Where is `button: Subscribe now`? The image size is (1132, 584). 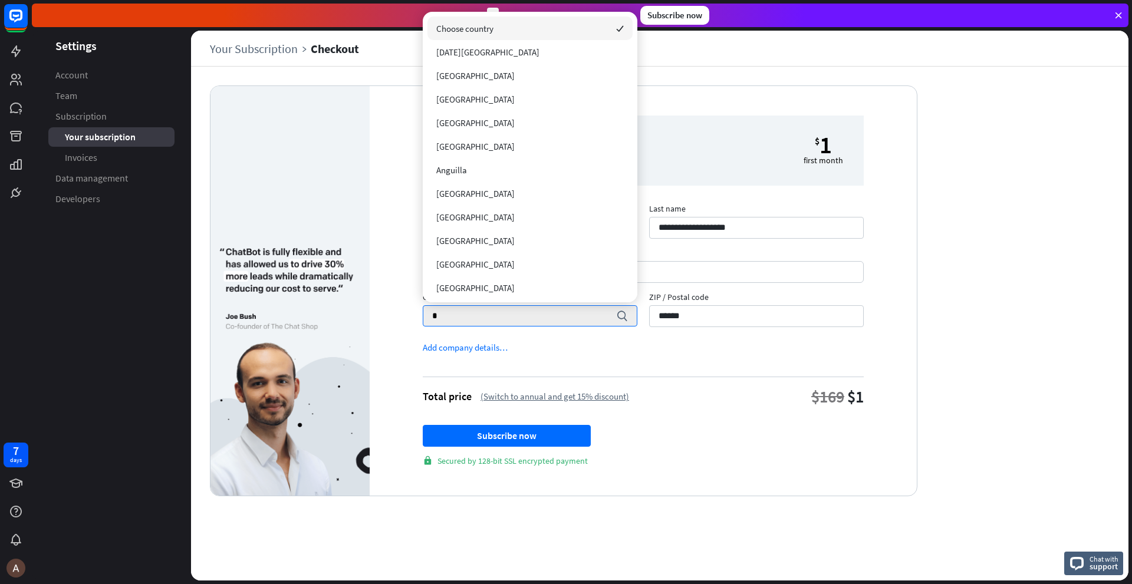
button: Subscribe now is located at coordinates (506, 436).